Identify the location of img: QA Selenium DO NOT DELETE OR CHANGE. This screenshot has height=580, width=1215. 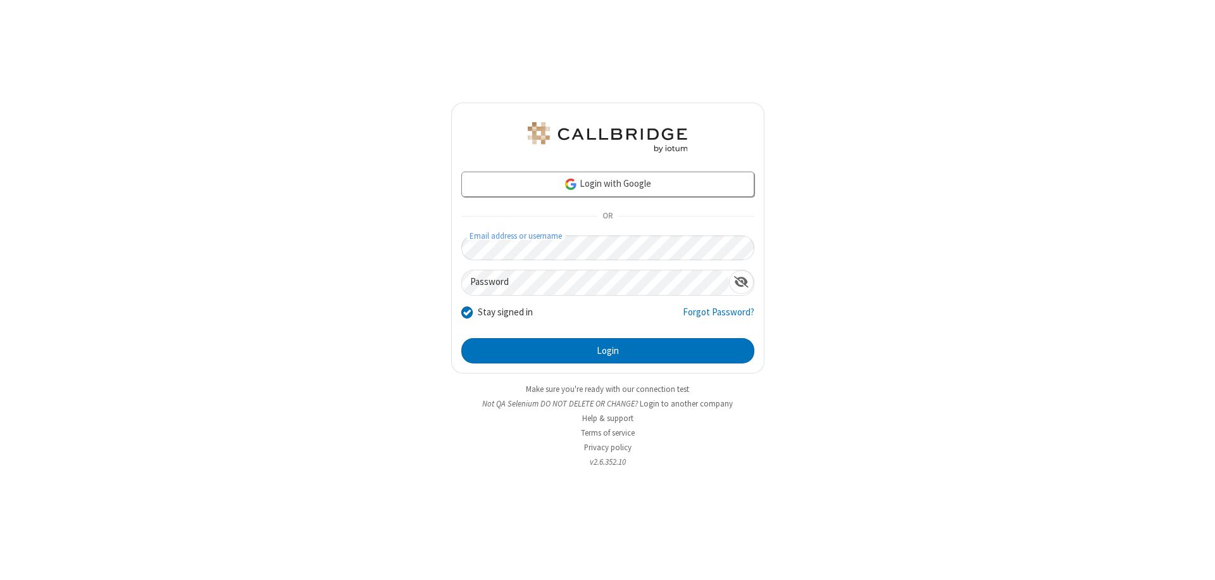
(608, 137).